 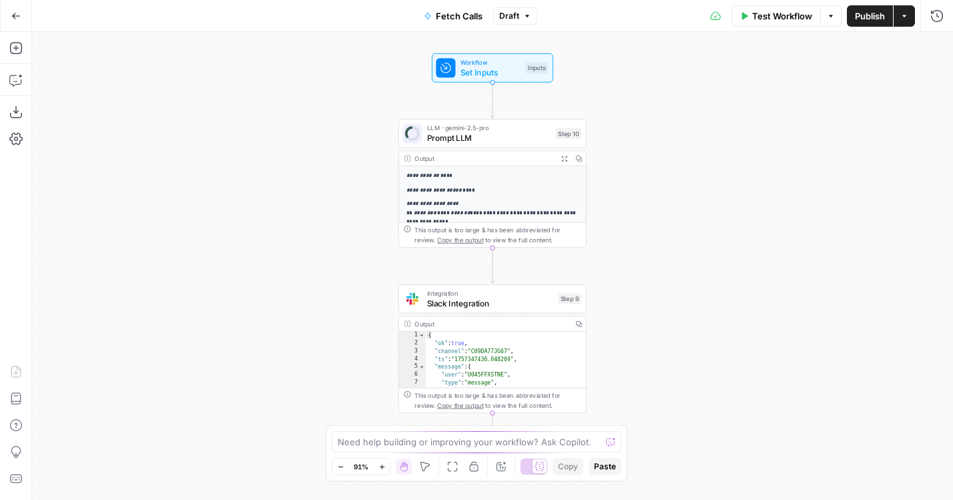 I want to click on div: 3, so click(x=413, y=351).